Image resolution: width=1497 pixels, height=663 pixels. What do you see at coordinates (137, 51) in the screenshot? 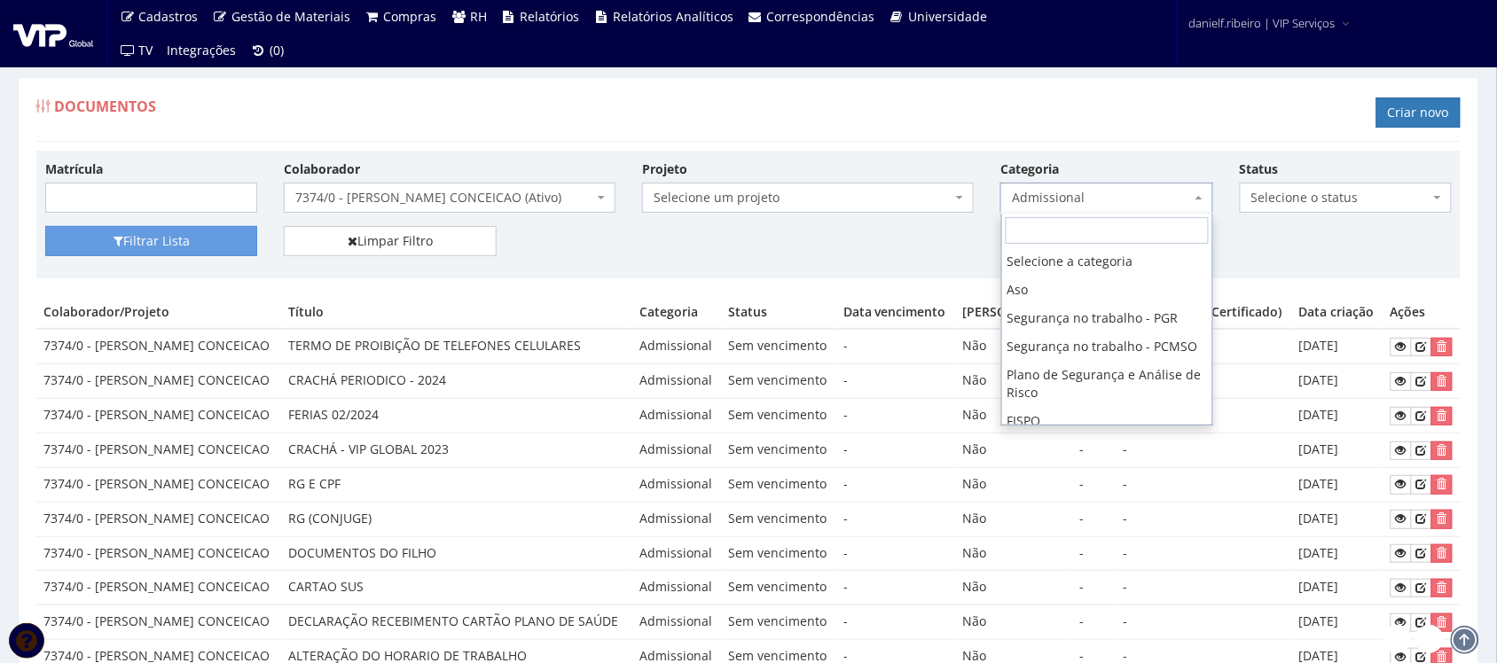
I see `a: TV` at bounding box center [137, 51].